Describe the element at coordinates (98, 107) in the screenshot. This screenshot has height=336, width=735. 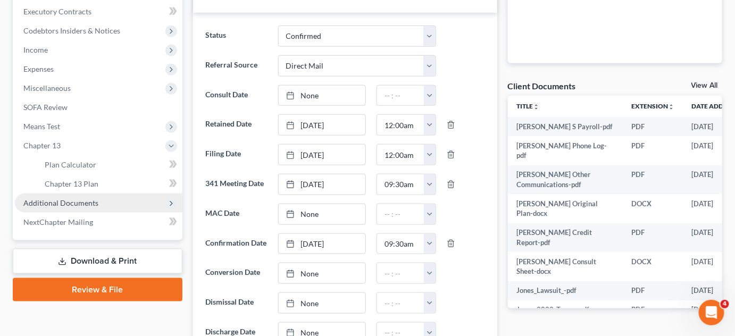
I see `a: SOFA Review` at that location.